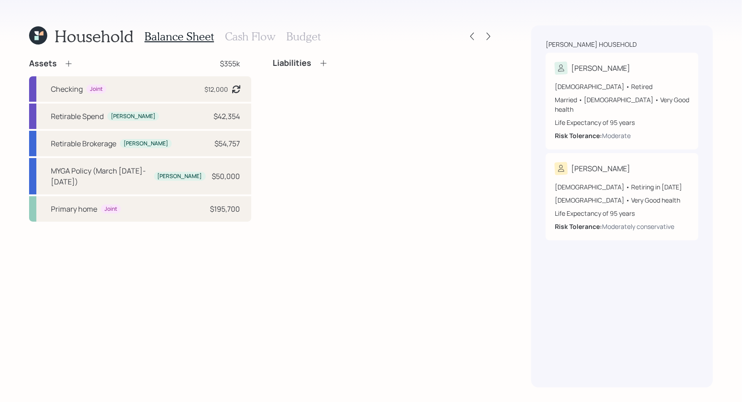  I want to click on div: $50,000, so click(226, 176).